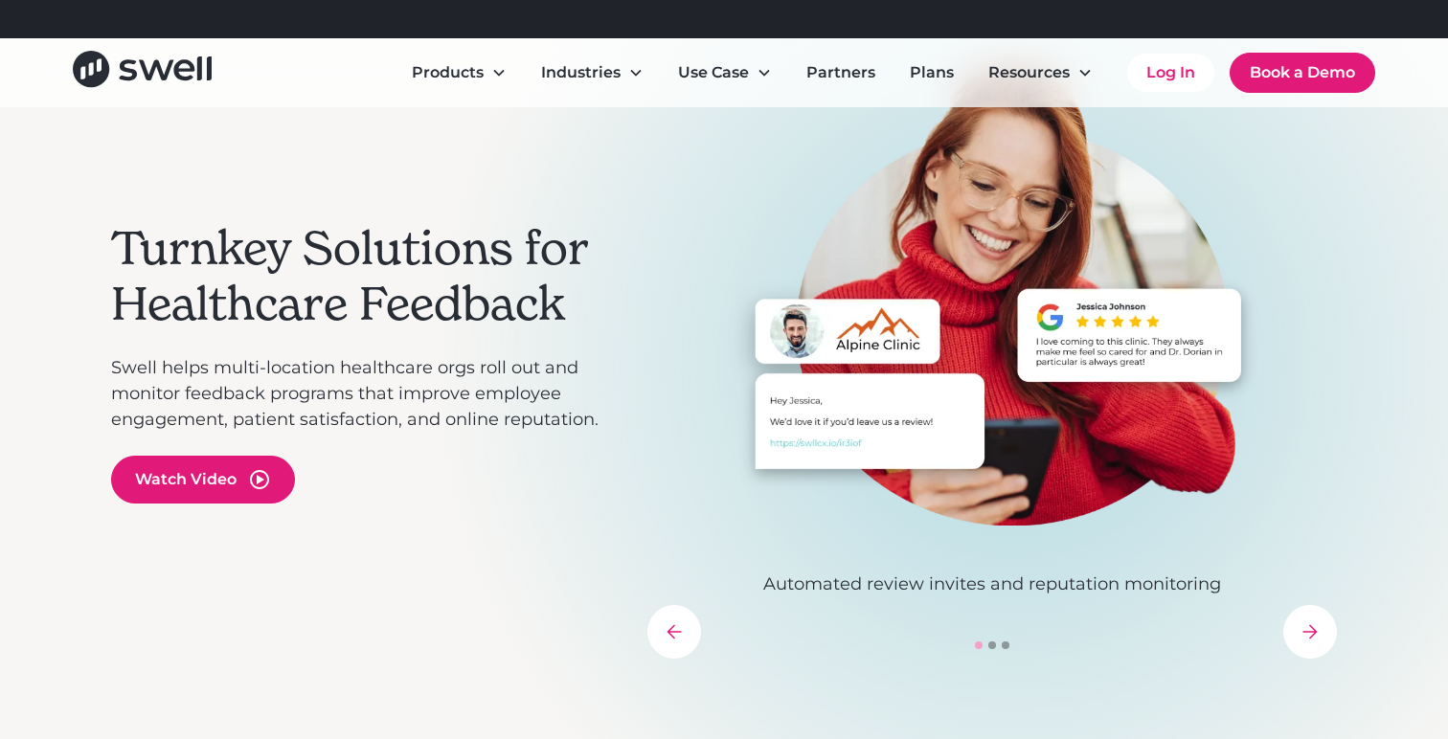 The height and width of the screenshot is (739, 1448). I want to click on h2: Turnkey Solutions for Healthcare Feedback, so click(370, 276).